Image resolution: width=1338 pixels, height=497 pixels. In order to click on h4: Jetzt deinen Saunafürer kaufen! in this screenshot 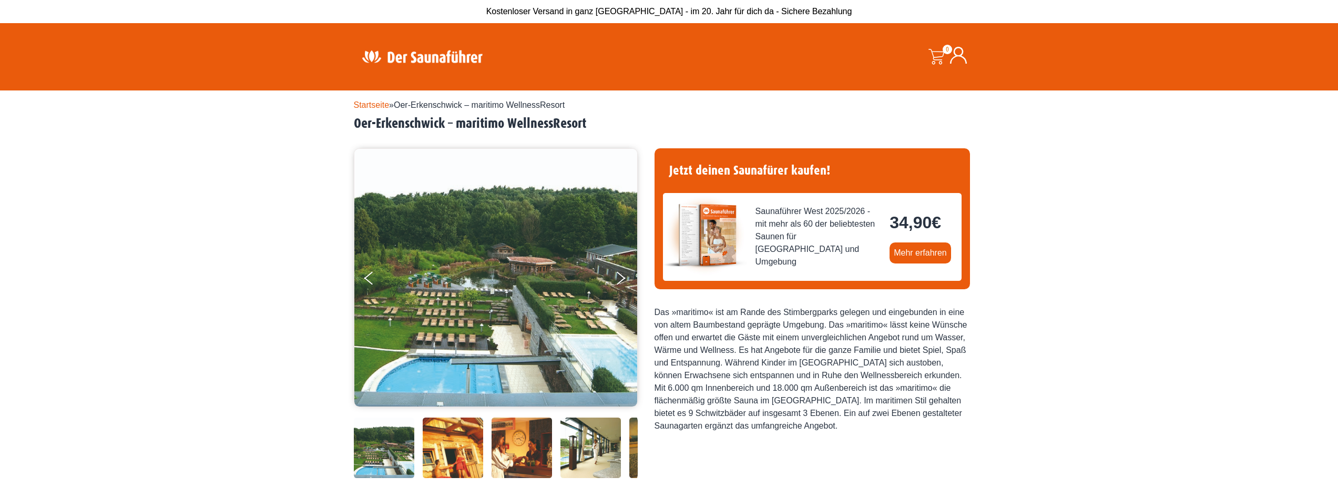, I will do `click(812, 170)`.